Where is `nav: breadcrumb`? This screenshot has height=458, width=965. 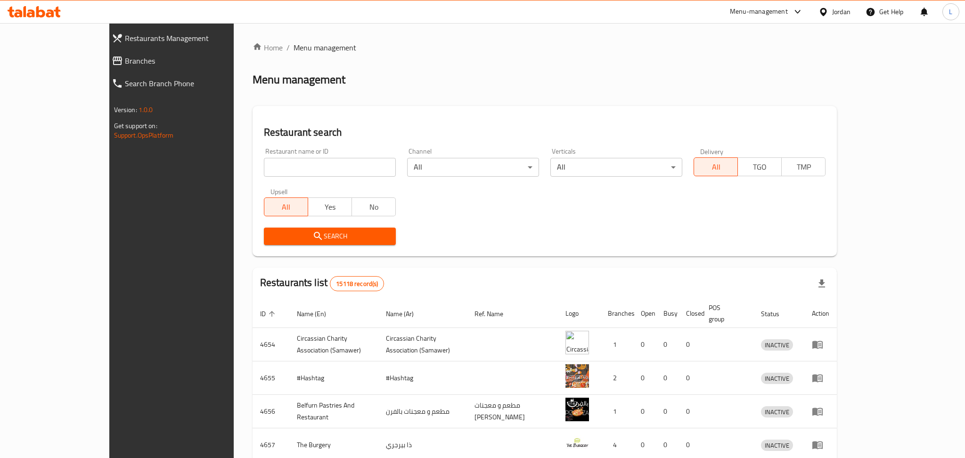
nav: breadcrumb is located at coordinates (545, 48).